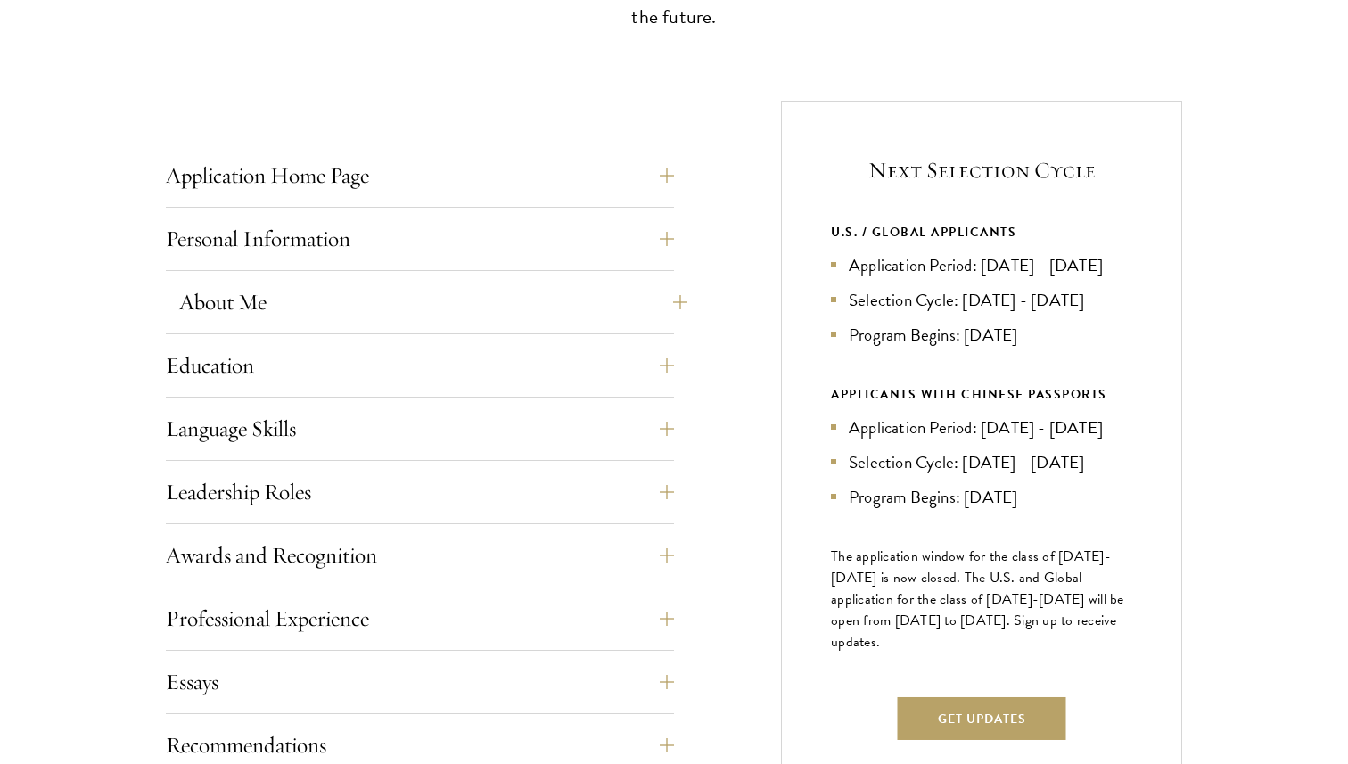 The image size is (1348, 764). What do you see at coordinates (420, 492) in the screenshot?
I see `button: Leadership Roles` at bounding box center [420, 492].